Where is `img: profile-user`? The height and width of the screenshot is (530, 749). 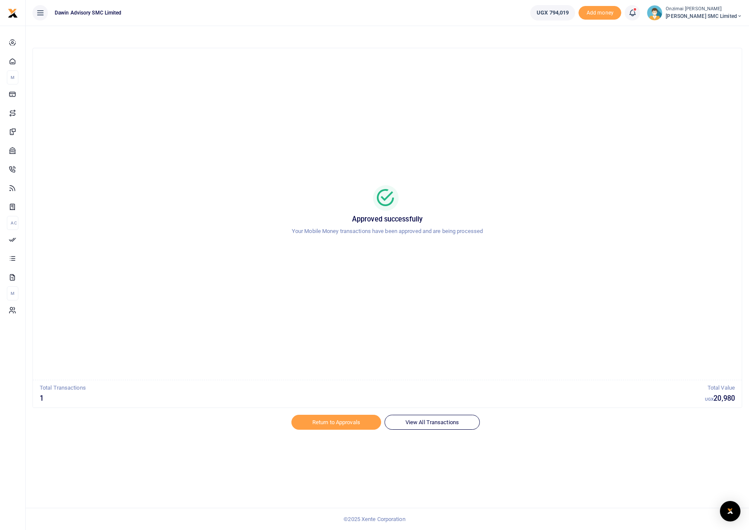 img: profile-user is located at coordinates (654, 13).